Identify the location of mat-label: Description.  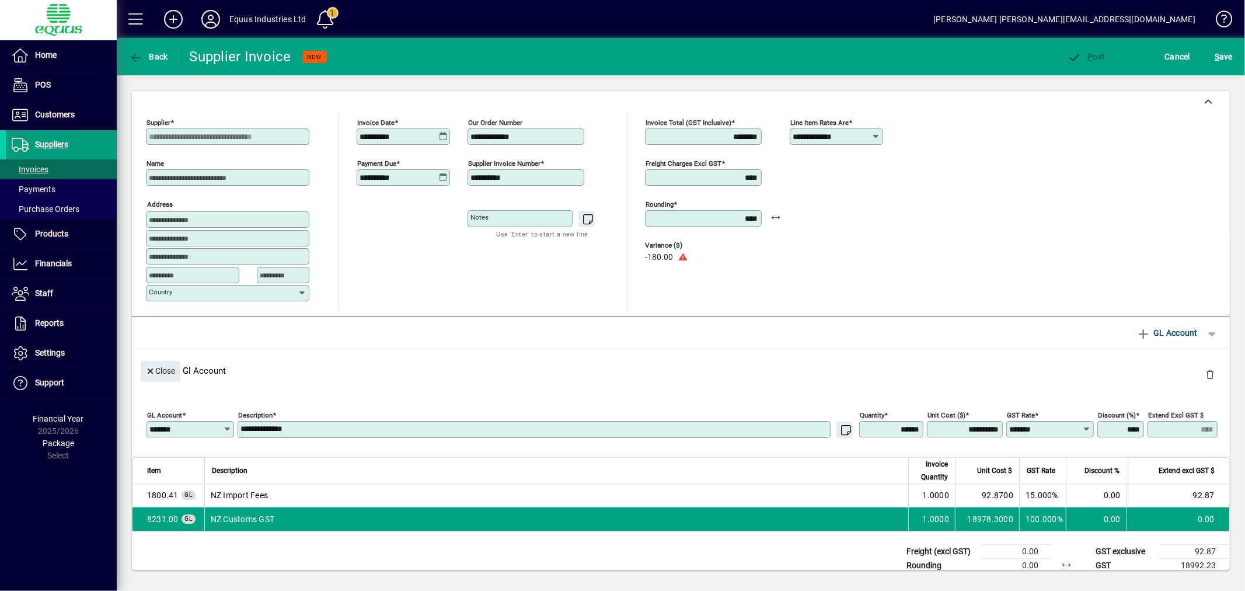
(255, 414).